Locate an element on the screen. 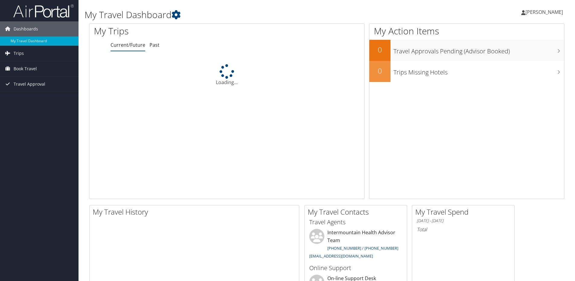 This screenshot has width=575, height=281. h2: My Travel History is located at coordinates (196, 212).